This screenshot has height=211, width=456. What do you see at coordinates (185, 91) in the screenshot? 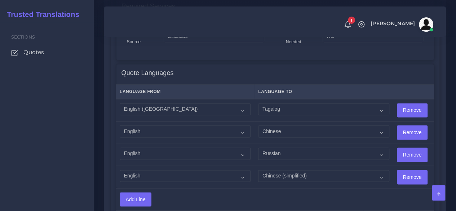
I see `th: Language From` at bounding box center [185, 91].